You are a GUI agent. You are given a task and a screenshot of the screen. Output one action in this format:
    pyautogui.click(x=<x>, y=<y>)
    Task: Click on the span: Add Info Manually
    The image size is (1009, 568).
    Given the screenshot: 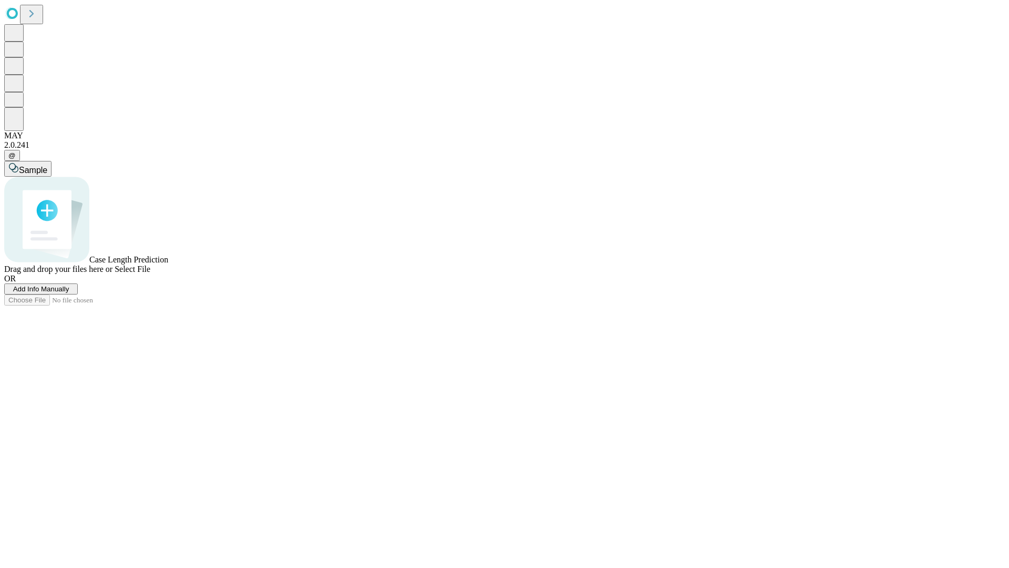 What is the action you would take?
    pyautogui.click(x=41, y=289)
    